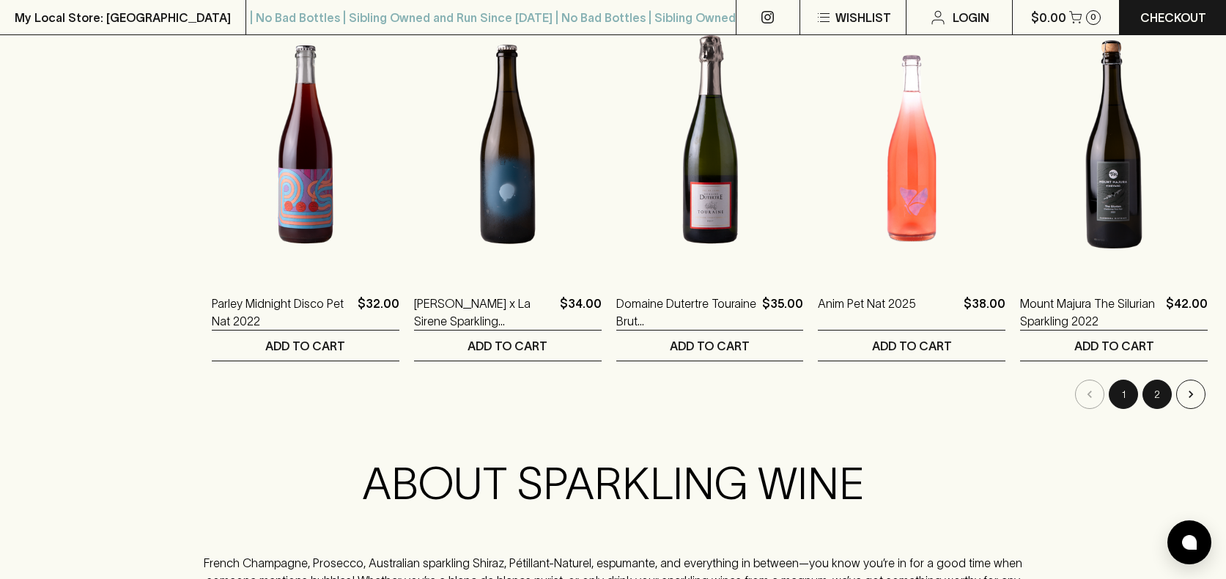 The width and height of the screenshot is (1226, 579). I want to click on p: $34.00, so click(580, 312).